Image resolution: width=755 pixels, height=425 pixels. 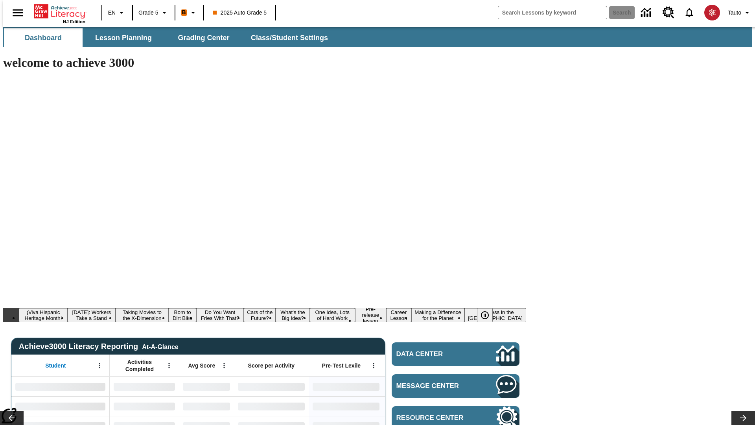 I want to click on button: Select a new avatar, so click(x=712, y=13).